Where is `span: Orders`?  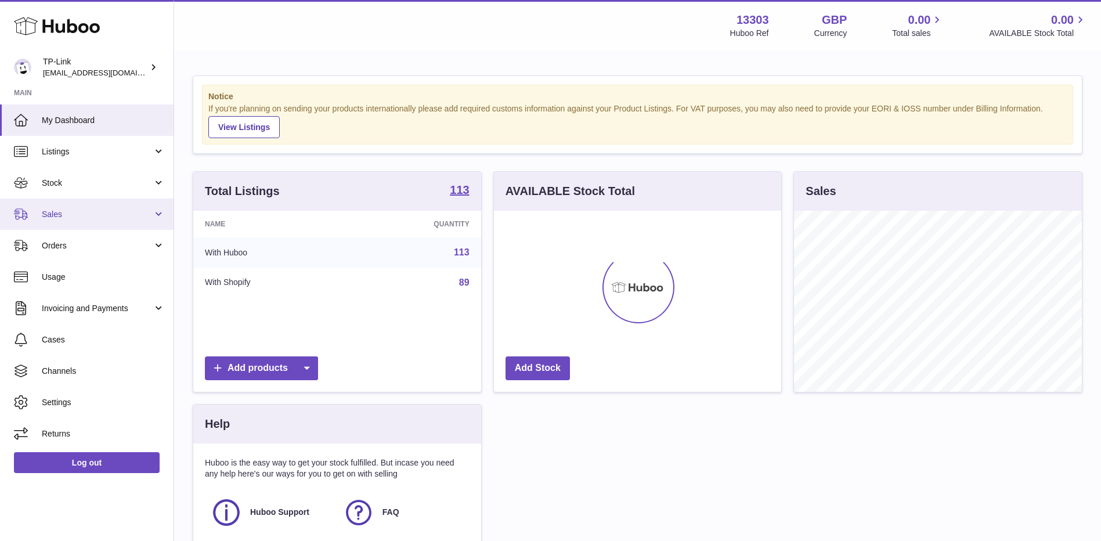 span: Orders is located at coordinates (97, 246).